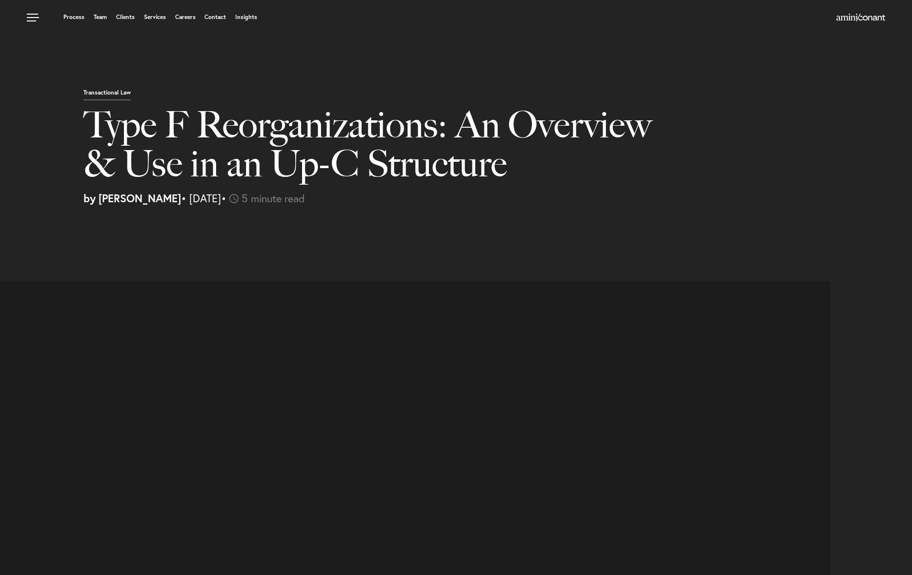 The width and height of the screenshot is (912, 575). Describe the element at coordinates (371, 149) in the screenshot. I see `h1: Type F Reorganizations: An Overview & Use in an Up-C Structure` at that location.